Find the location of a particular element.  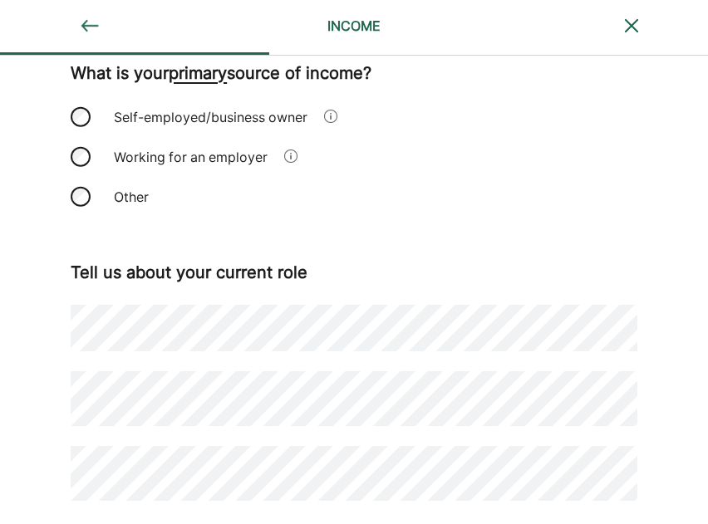

b: What is your source of income? is located at coordinates (221, 73).